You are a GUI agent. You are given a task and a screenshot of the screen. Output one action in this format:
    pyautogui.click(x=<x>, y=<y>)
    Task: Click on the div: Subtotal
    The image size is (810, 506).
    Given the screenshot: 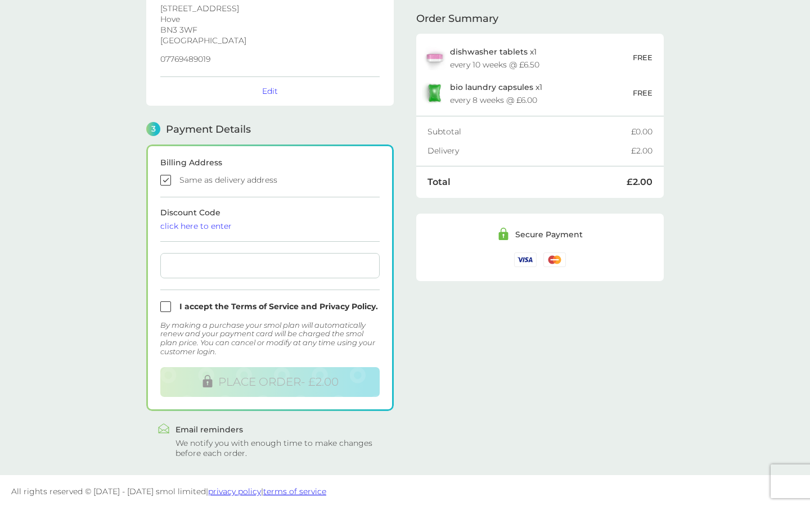 What is the action you would take?
    pyautogui.click(x=529, y=132)
    